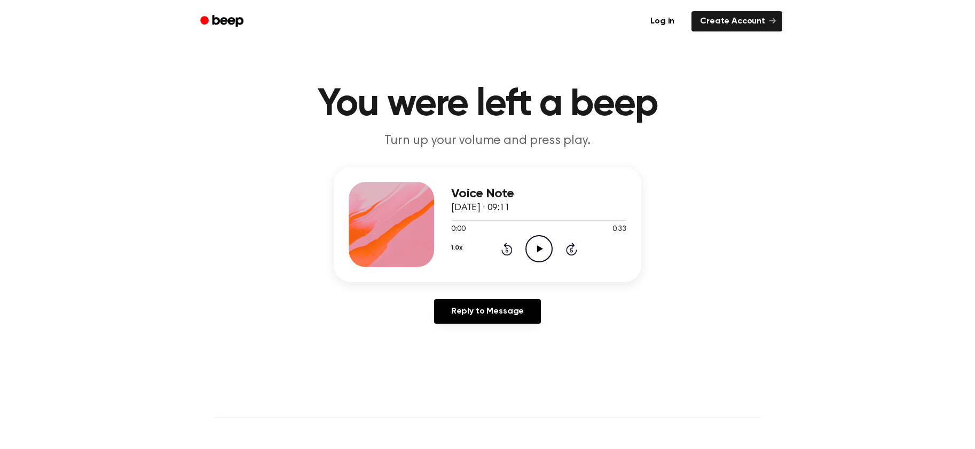 The width and height of the screenshot is (975, 449). Describe the element at coordinates (662, 21) in the screenshot. I see `a: Log in` at that location.